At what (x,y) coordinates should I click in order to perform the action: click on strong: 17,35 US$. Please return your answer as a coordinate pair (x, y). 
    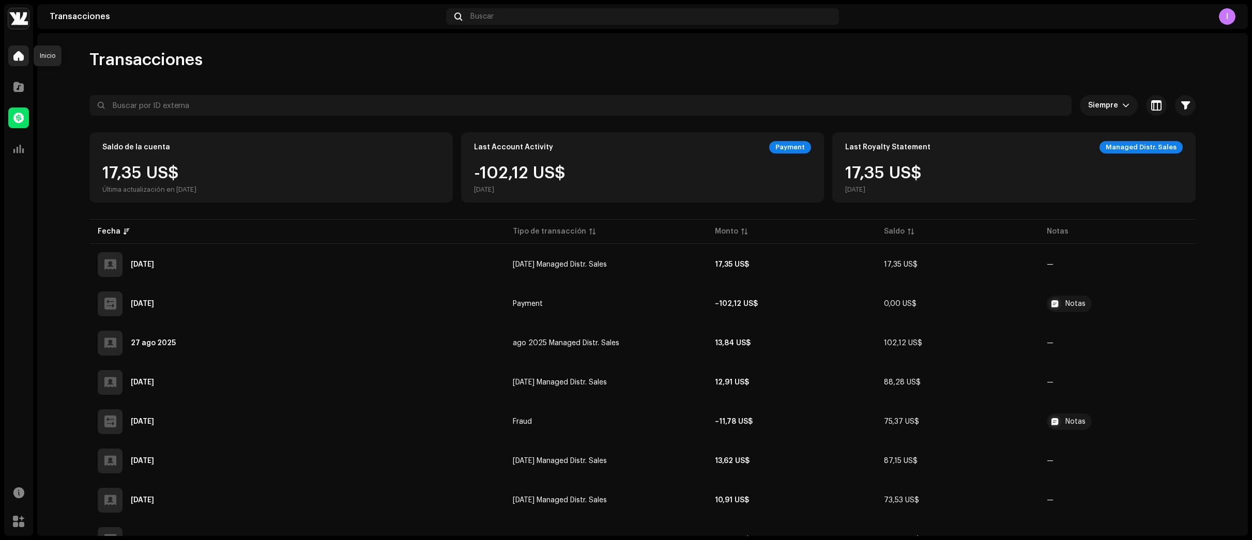
    Looking at the image, I should click on (732, 265).